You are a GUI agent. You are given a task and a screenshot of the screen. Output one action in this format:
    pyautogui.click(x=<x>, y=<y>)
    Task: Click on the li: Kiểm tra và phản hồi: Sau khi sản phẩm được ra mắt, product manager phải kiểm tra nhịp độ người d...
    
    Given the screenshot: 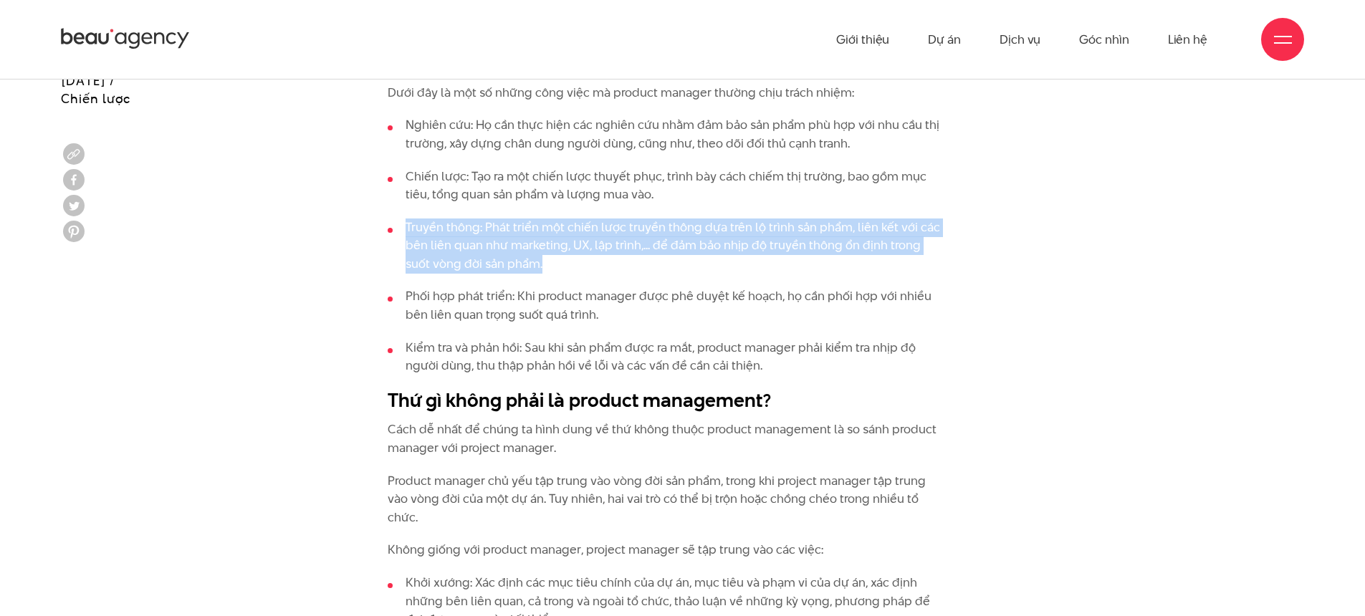 What is the action you would take?
    pyautogui.click(x=664, y=357)
    